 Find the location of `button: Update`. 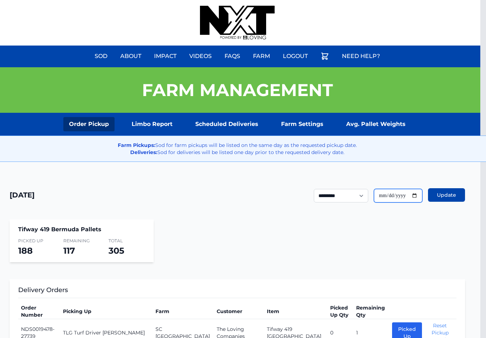

button: Update is located at coordinates (446, 195).